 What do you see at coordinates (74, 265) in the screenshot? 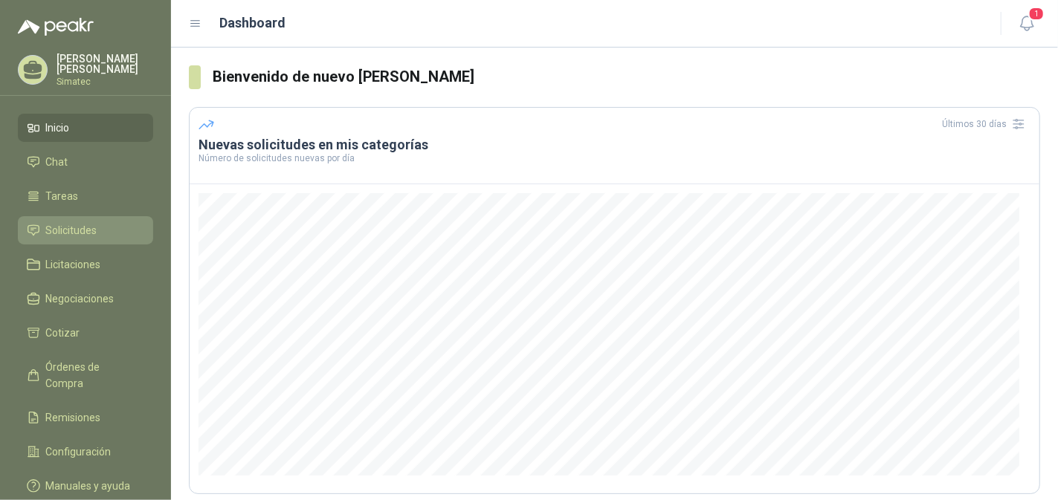
I see `span: Licitaciones` at bounding box center [74, 265].